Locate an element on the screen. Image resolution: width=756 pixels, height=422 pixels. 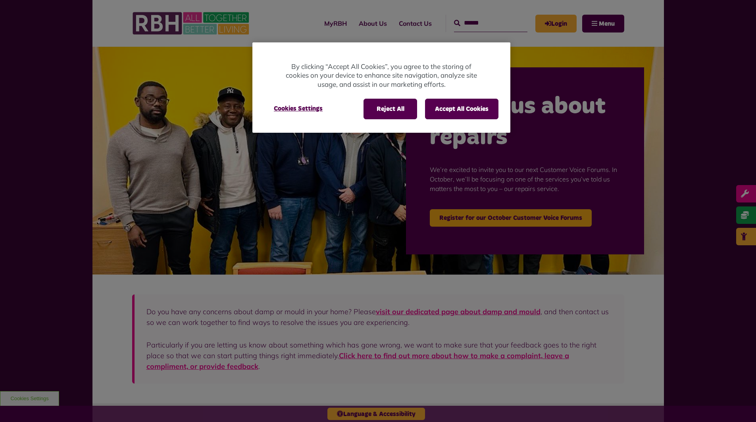
div: Privacy is located at coordinates (381, 88).